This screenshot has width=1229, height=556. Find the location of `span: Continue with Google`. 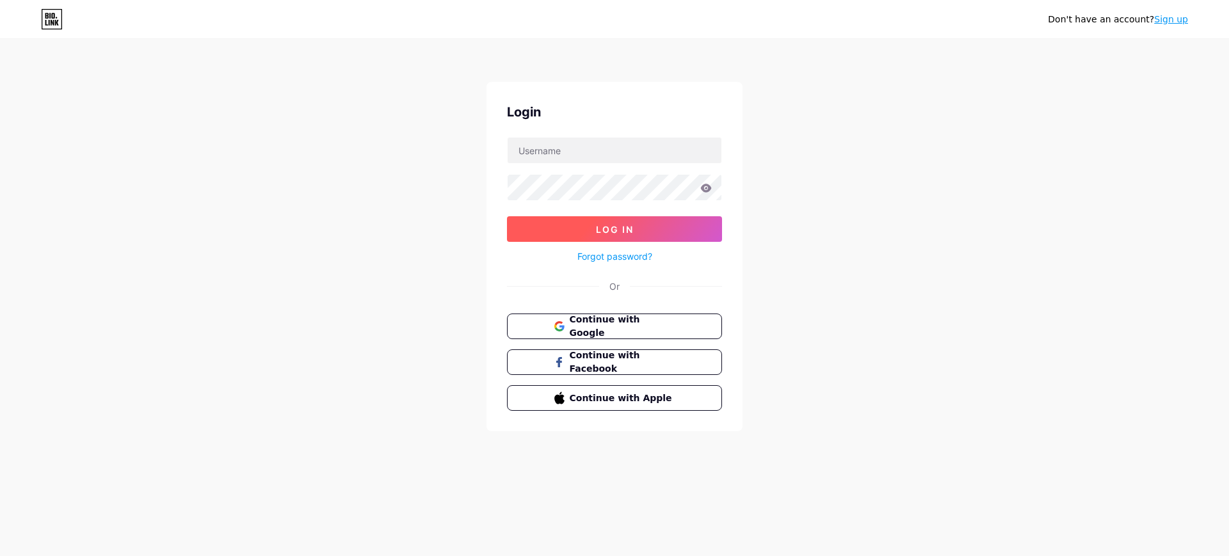

span: Continue with Google is located at coordinates (622, 327).